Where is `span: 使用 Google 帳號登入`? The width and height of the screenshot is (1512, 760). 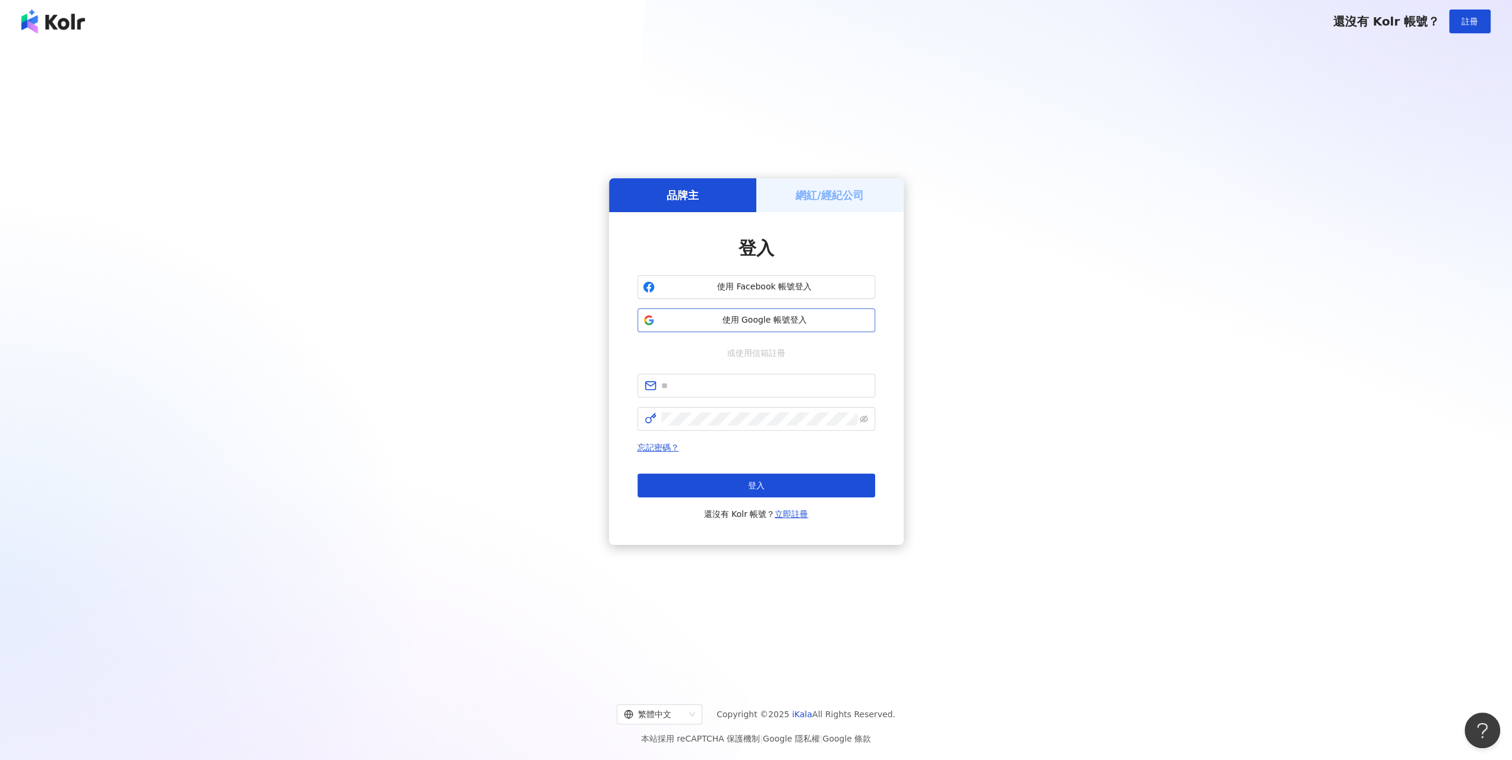 span: 使用 Google 帳號登入 is located at coordinates (764, 320).